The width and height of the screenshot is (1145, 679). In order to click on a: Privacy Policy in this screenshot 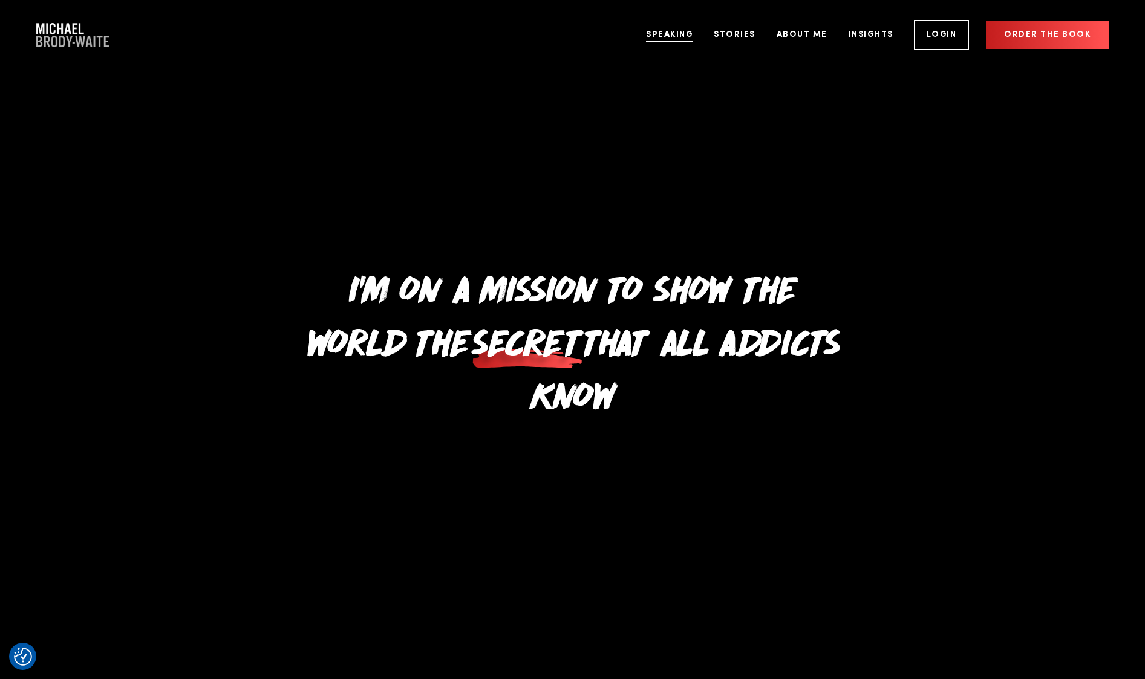, I will do `click(154, 207)`.